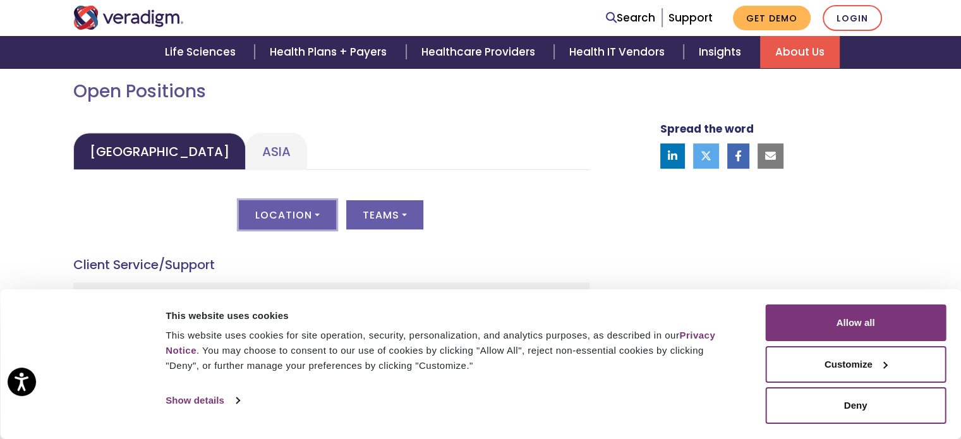  I want to click on a: About Us, so click(800, 52).